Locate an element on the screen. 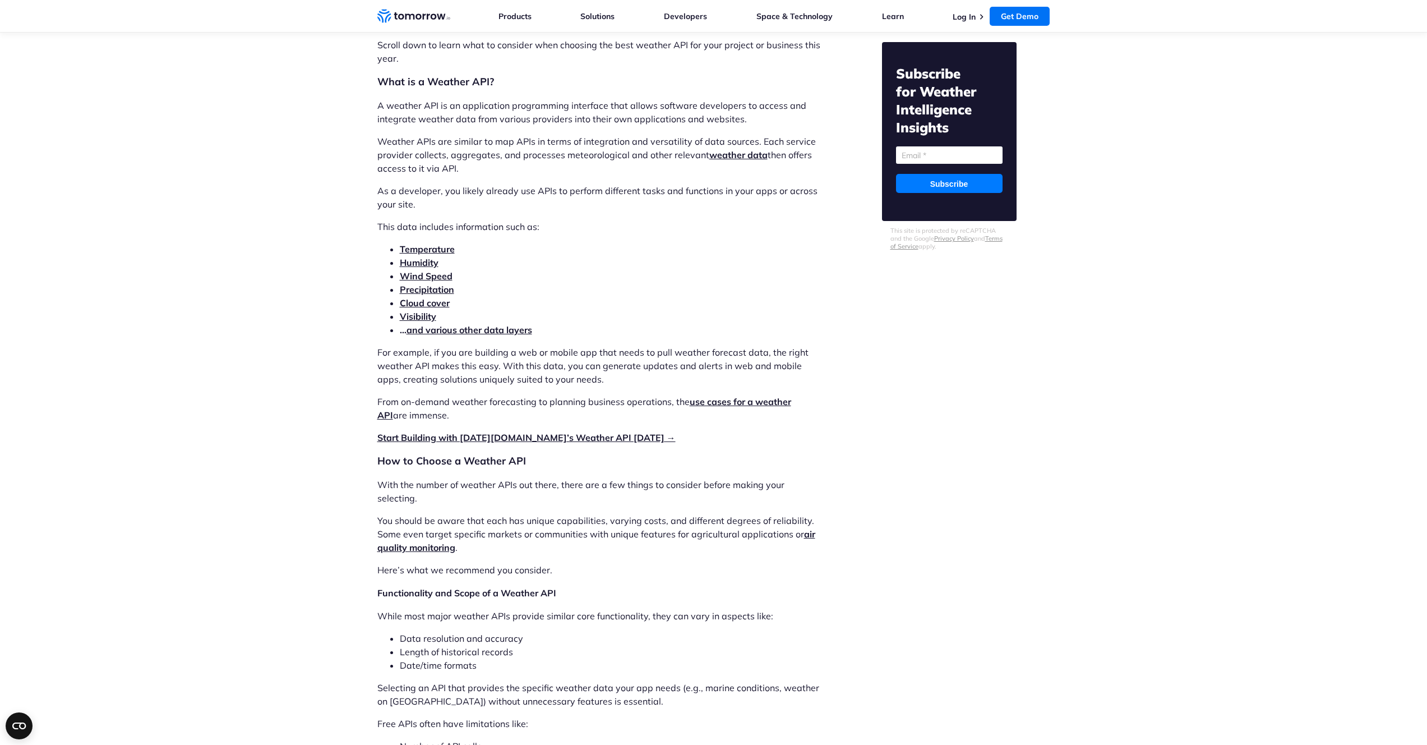 Image resolution: width=1427 pixels, height=745 pixels. input: Subscribe is located at coordinates (949, 183).